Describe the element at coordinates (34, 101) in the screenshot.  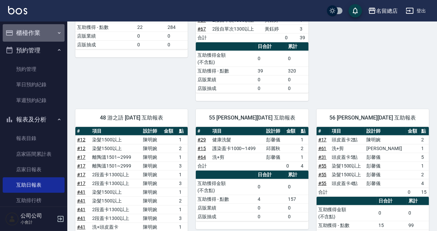
I see `a: 單週預約紀錄` at that location.